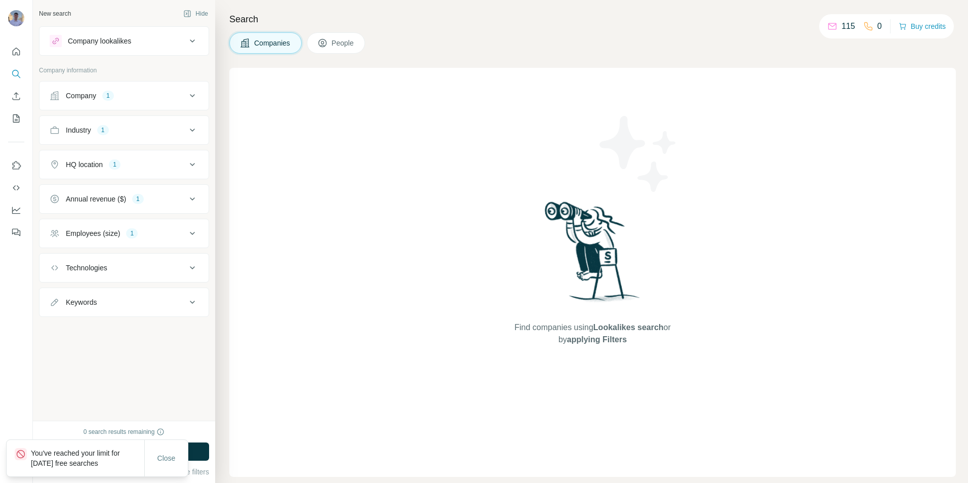 This screenshot has width=968, height=483. What do you see at coordinates (16, 165) in the screenshot?
I see `button: Use Surfe on LinkedIn` at bounding box center [16, 165].